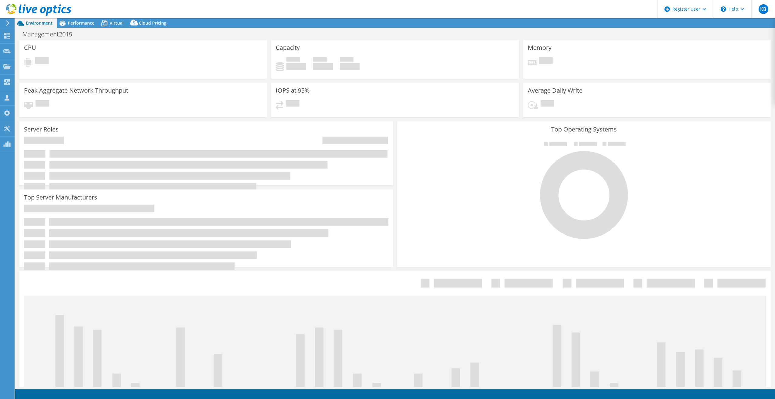 The image size is (775, 399). I want to click on h3: Peak Aggregate Network Throughput, so click(76, 91).